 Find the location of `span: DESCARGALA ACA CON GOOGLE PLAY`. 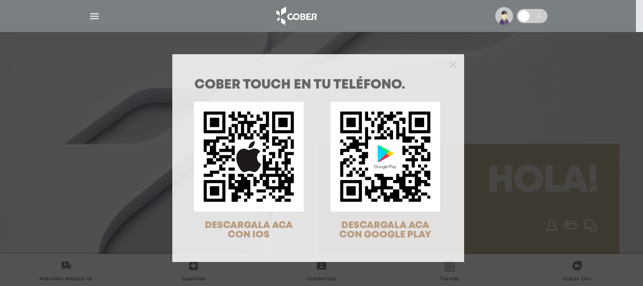

span: DESCARGALA ACA CON GOOGLE PLAY is located at coordinates (385, 230).